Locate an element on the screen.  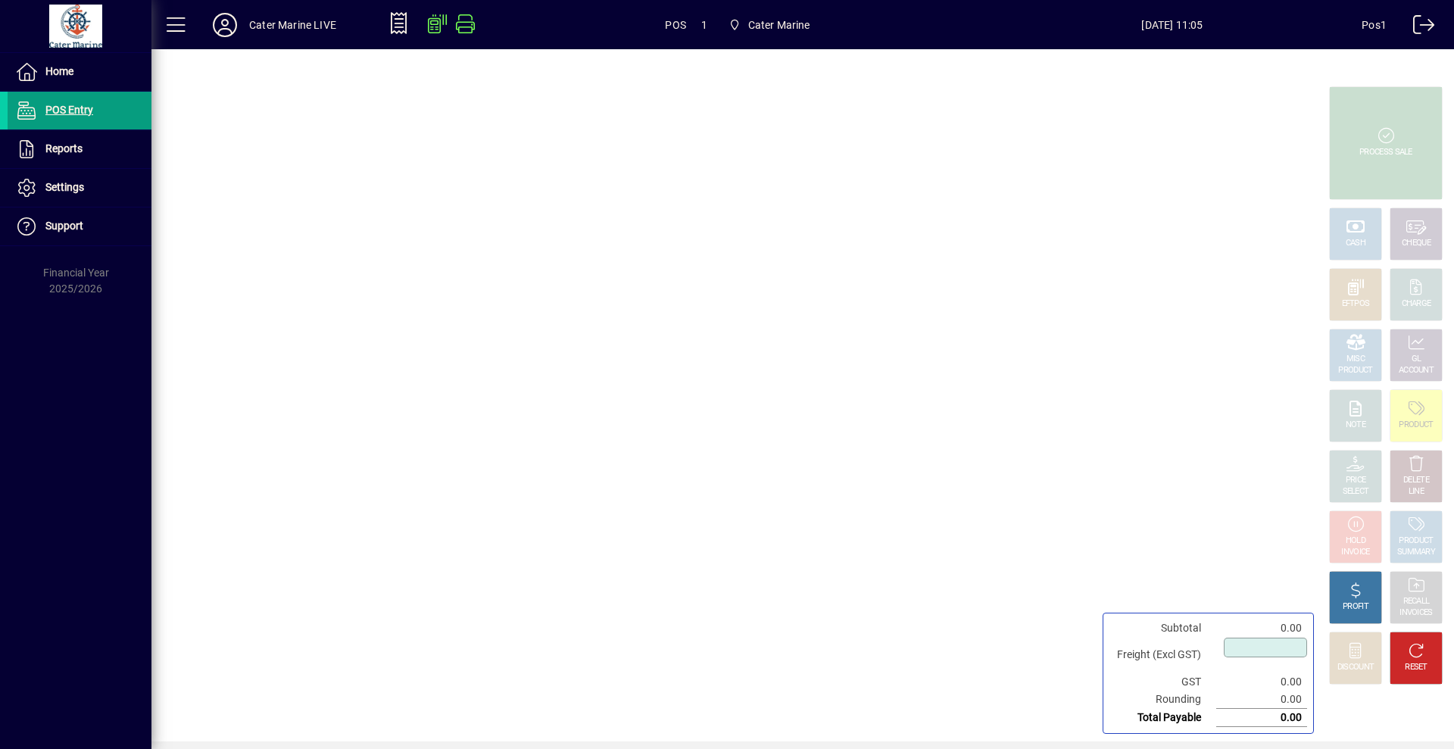
div: RECALL is located at coordinates (1416, 601).